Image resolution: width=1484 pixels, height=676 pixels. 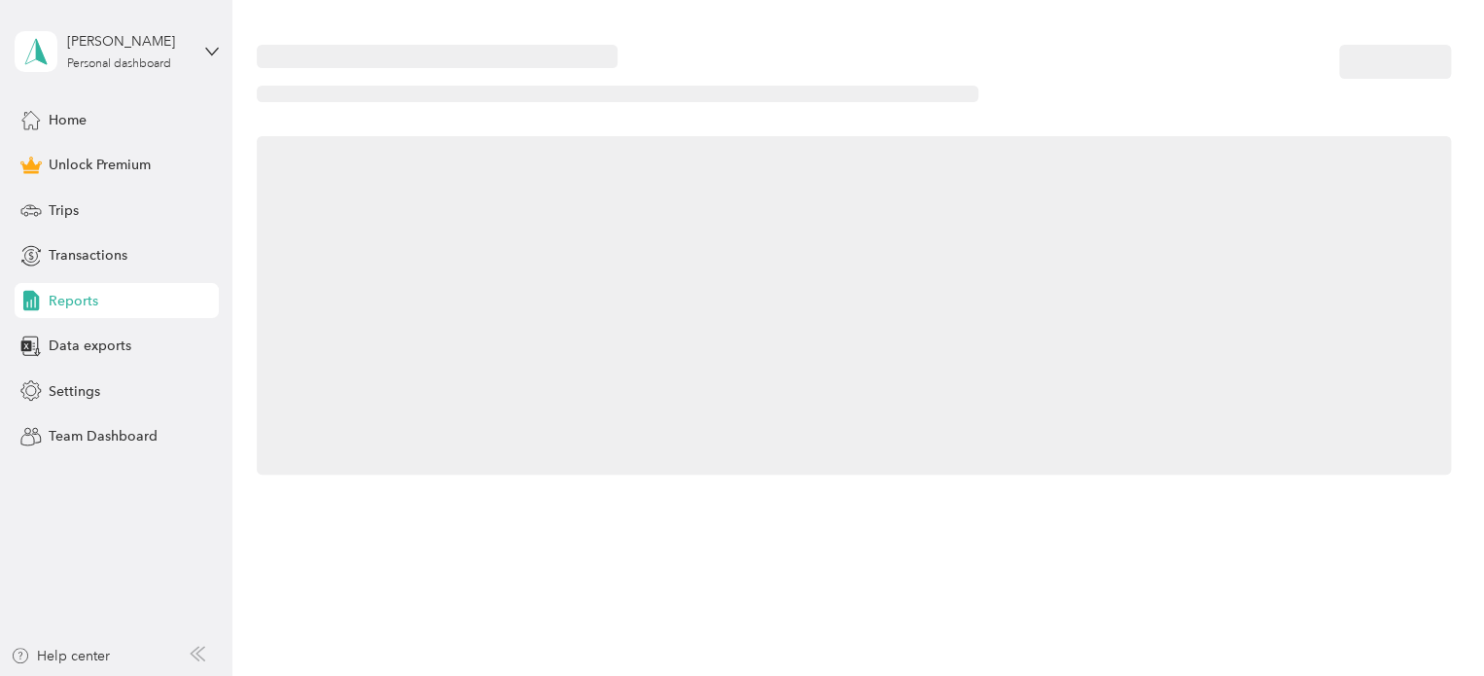 What do you see at coordinates (87, 255) in the screenshot?
I see `span: Transactions` at bounding box center [87, 255].